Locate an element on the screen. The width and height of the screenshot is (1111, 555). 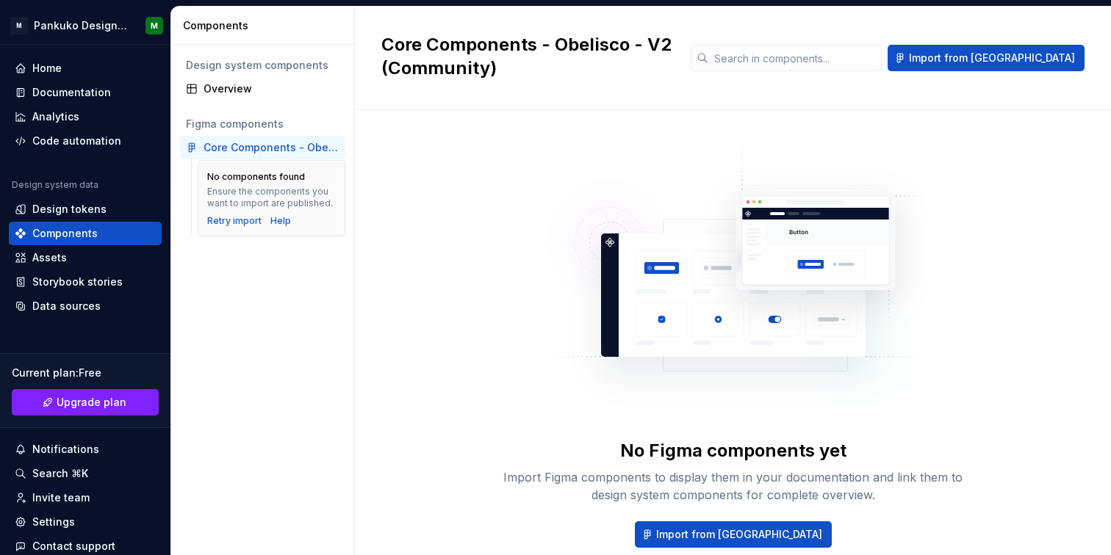
span: Upgrade plan is located at coordinates (91, 403).